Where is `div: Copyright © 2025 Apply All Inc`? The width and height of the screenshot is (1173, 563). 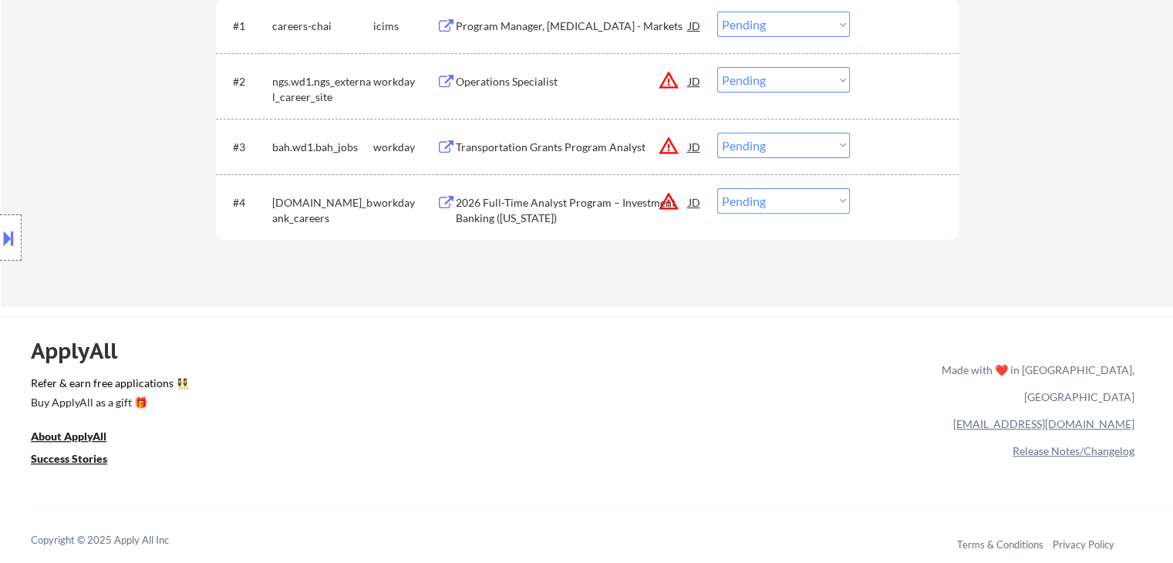
div: Copyright © 2025 Apply All Inc is located at coordinates (120, 541).